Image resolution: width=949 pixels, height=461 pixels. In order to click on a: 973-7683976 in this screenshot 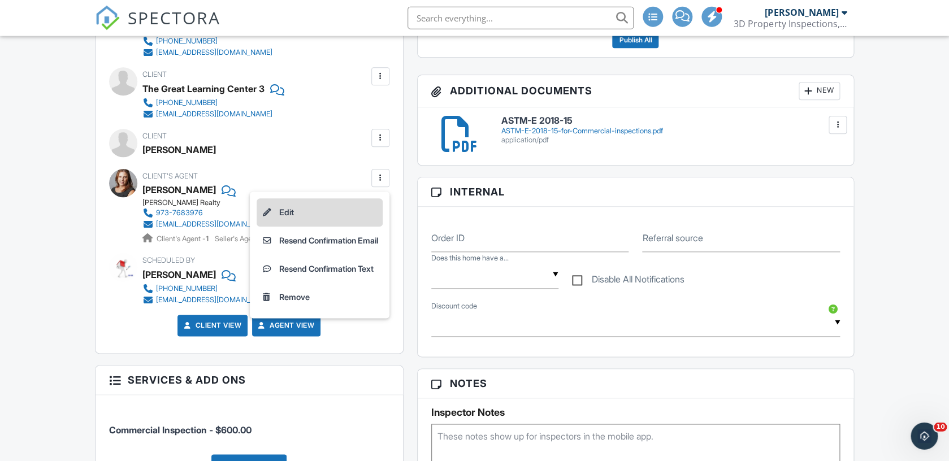, I will do `click(207, 214)`.